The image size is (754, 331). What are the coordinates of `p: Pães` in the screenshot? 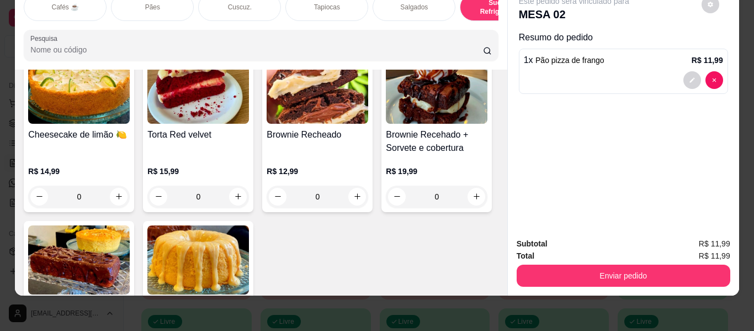 It's located at (152, 7).